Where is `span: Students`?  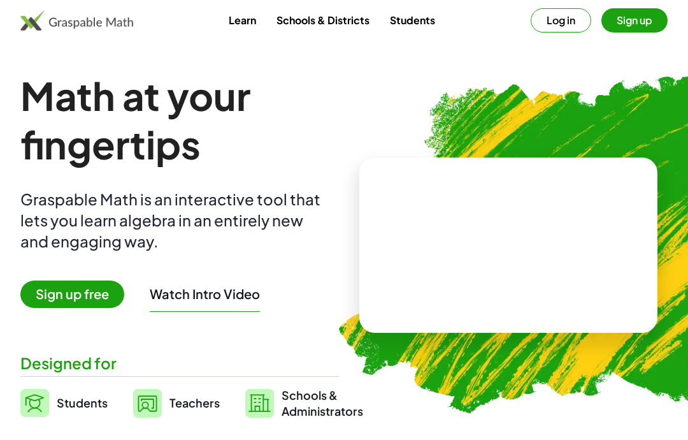 span: Students is located at coordinates (82, 402).